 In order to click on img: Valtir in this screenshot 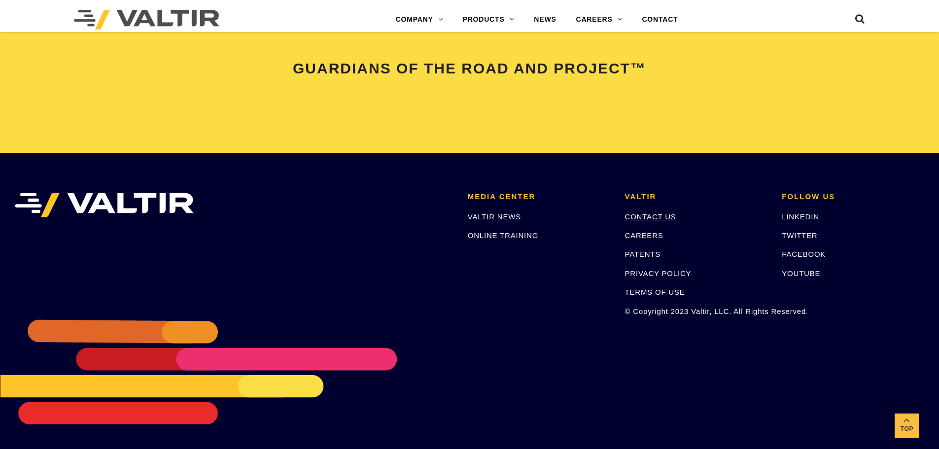, I will do `click(146, 20)`.